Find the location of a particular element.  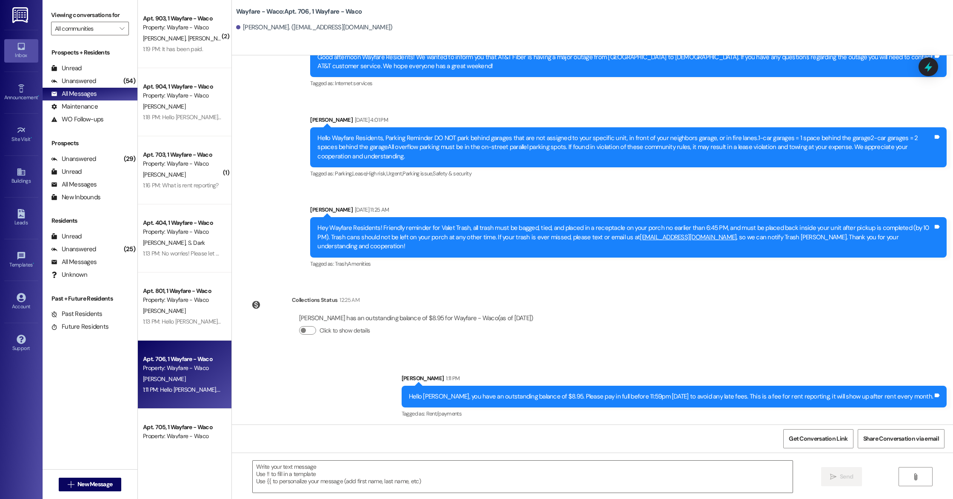

a: Inbox is located at coordinates (21, 51).